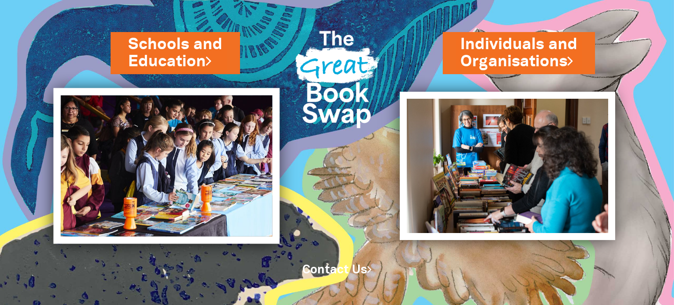  I want to click on a: Individuals andOrganisations, so click(518, 53).